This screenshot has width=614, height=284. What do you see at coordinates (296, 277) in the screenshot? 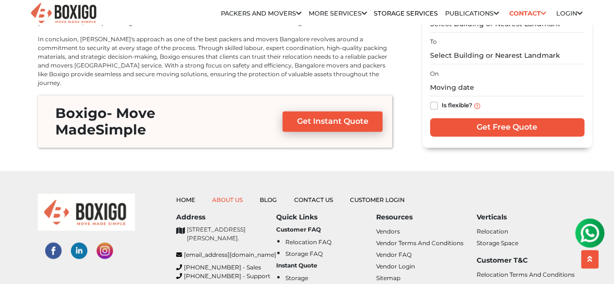
I see `a: Storage` at bounding box center [296, 277].